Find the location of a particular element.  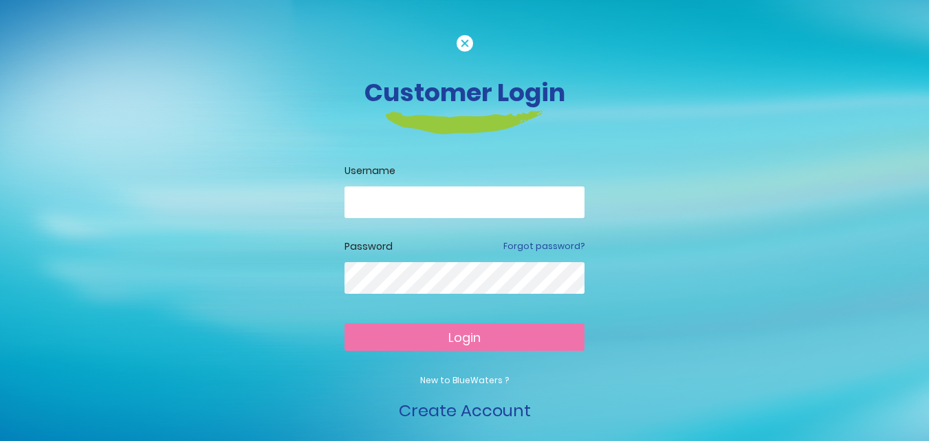

span: Login is located at coordinates (464, 337).